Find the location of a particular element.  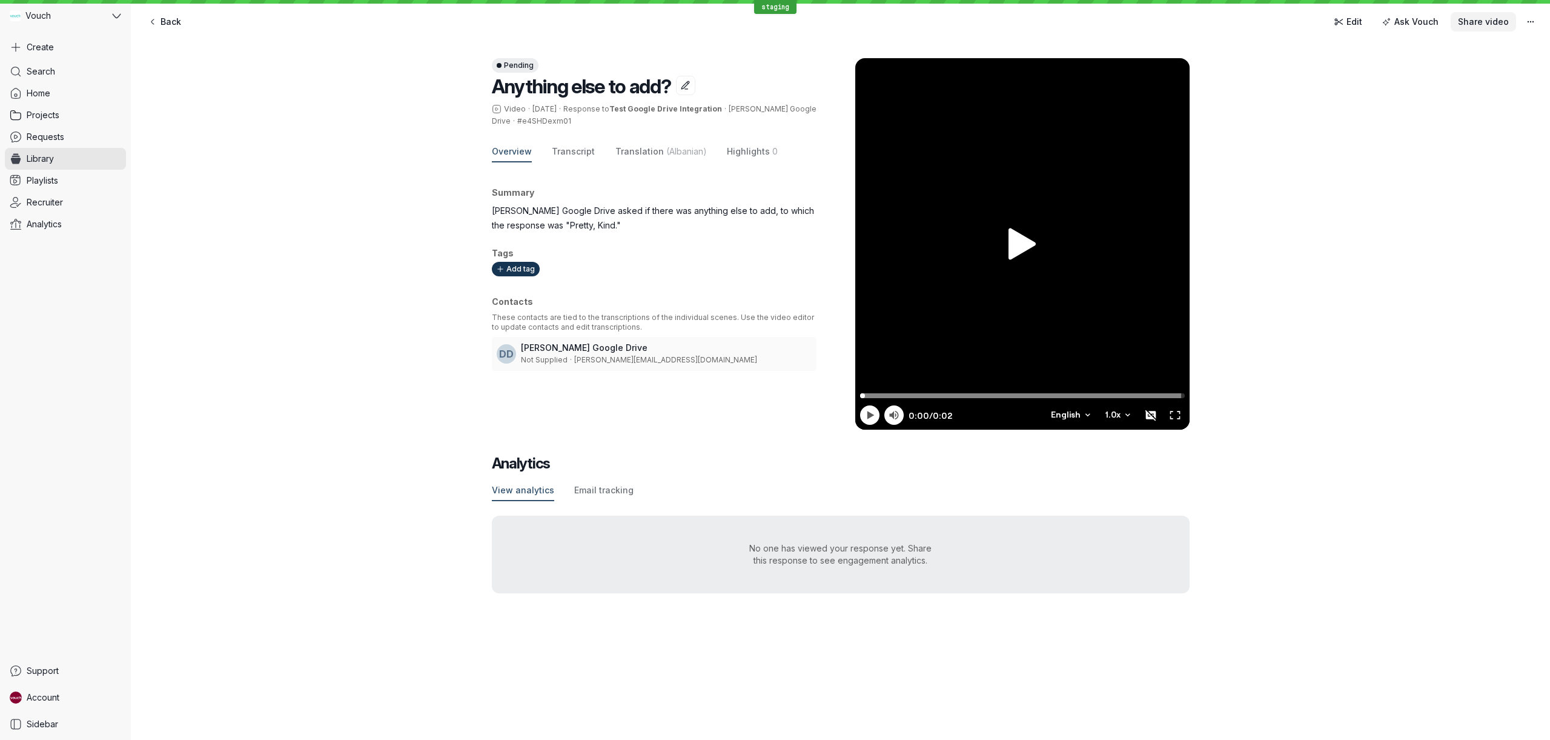

span: Contacts is located at coordinates (513, 301).